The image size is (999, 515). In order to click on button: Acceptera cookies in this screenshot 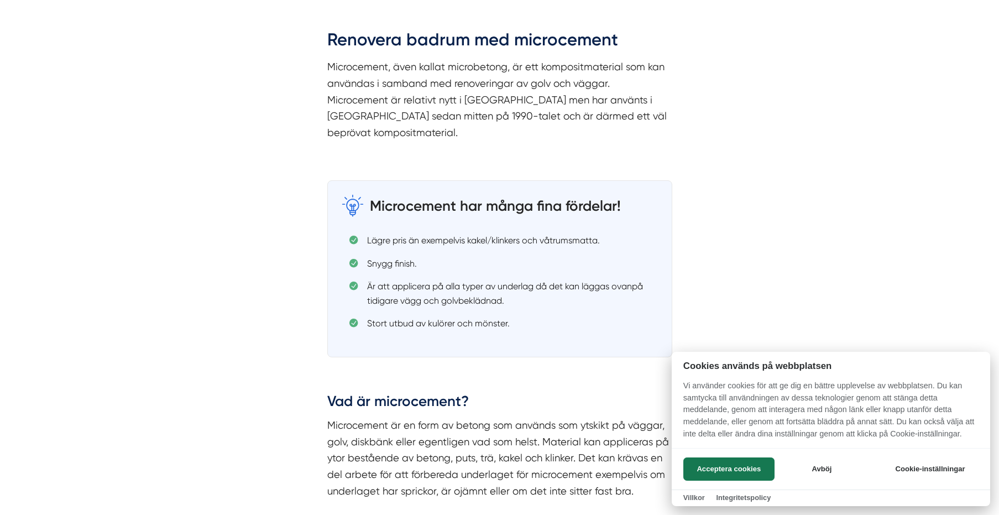, I will do `click(729, 469)`.